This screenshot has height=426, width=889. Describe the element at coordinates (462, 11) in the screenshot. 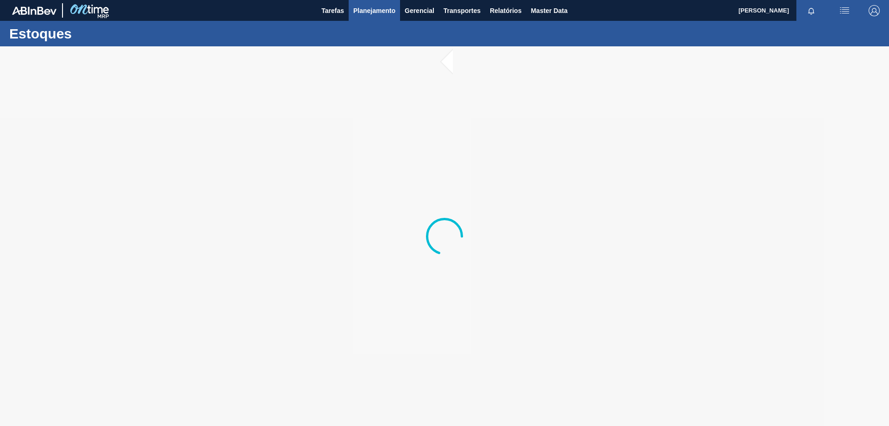

I see `span: Transportes` at that location.